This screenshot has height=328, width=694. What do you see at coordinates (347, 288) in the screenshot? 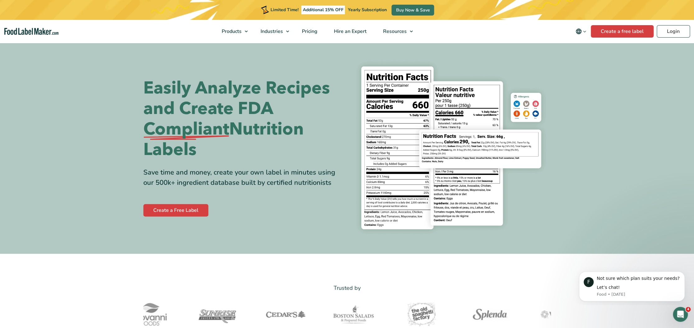
I see `p: Trusted by` at bounding box center [347, 288].